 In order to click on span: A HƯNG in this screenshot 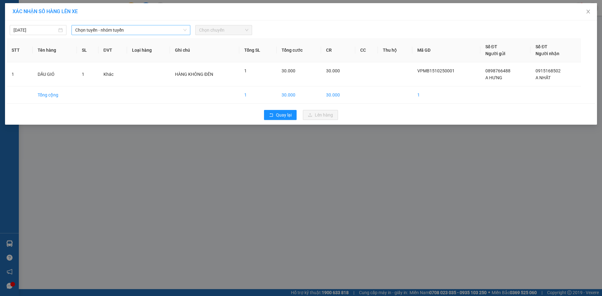, I will do `click(494, 78)`.